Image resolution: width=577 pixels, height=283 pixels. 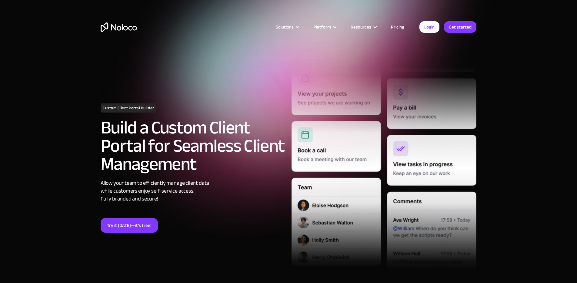 What do you see at coordinates (193, 191) in the screenshot?
I see `div: Allow your team to efficiently manage client data while customers enjoy self-service access. Full...` at bounding box center [193, 191].